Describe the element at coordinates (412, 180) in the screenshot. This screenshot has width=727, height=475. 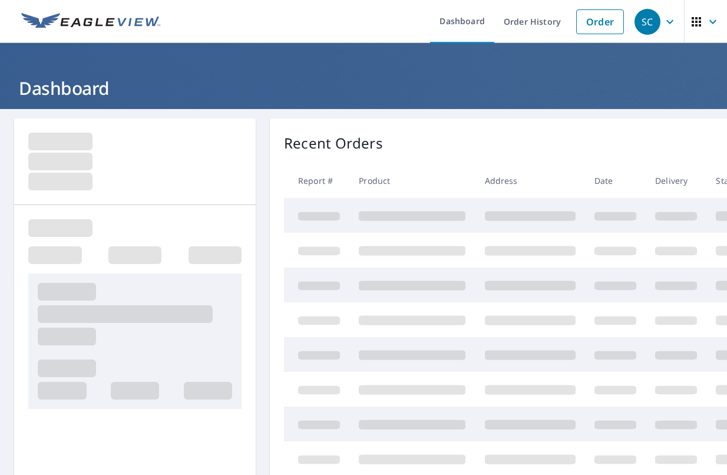
I see `th: Product` at that location.